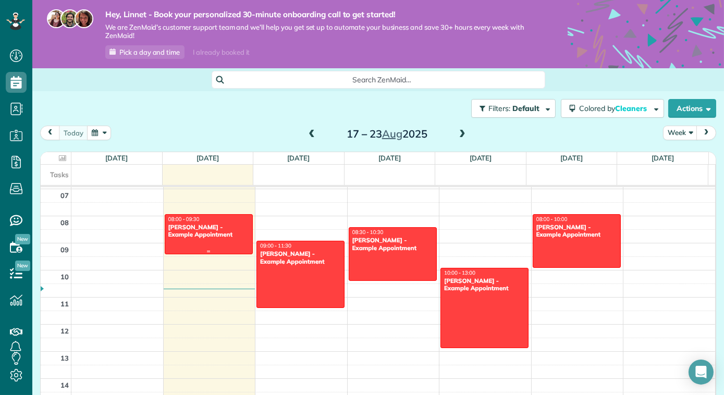  I want to click on span: Pick a day and time, so click(150, 52).